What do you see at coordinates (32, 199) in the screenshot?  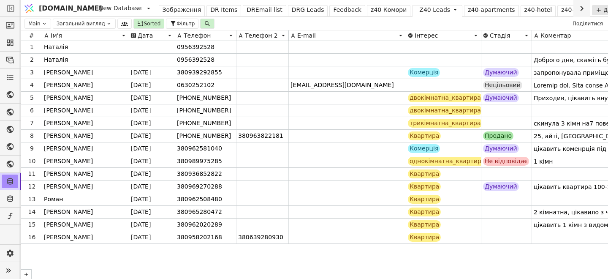 I see `div: 13` at bounding box center [32, 199].